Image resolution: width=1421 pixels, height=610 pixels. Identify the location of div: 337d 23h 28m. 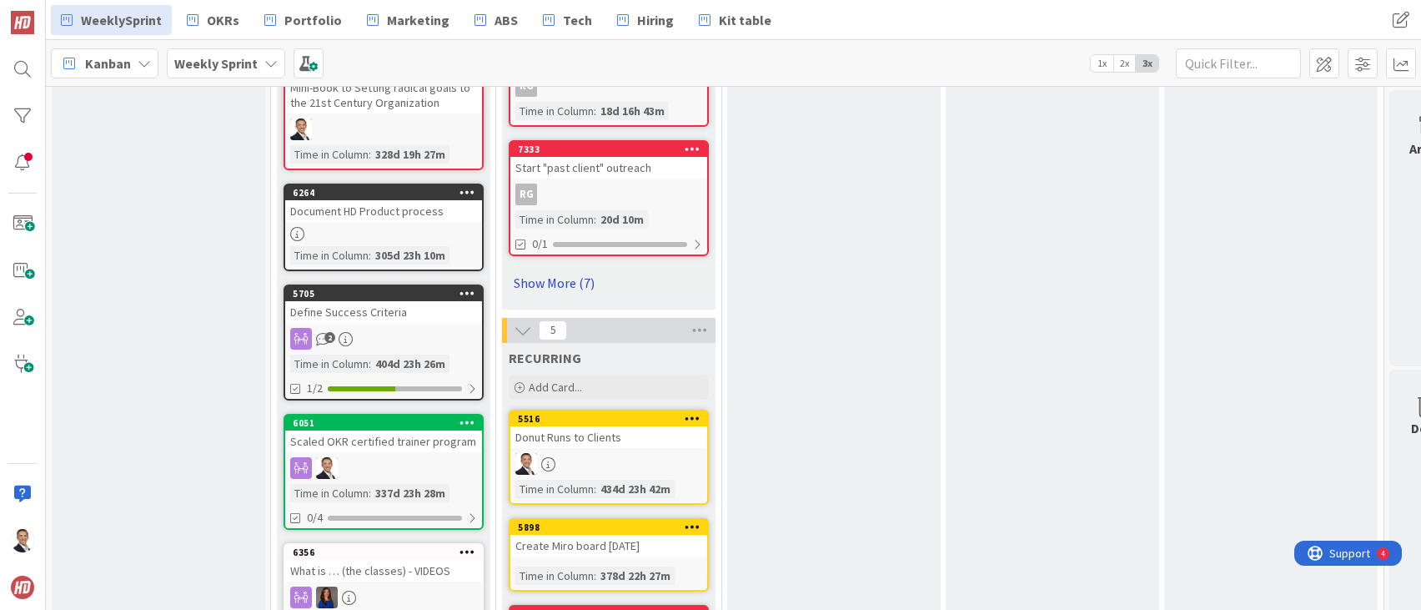
(410, 493).